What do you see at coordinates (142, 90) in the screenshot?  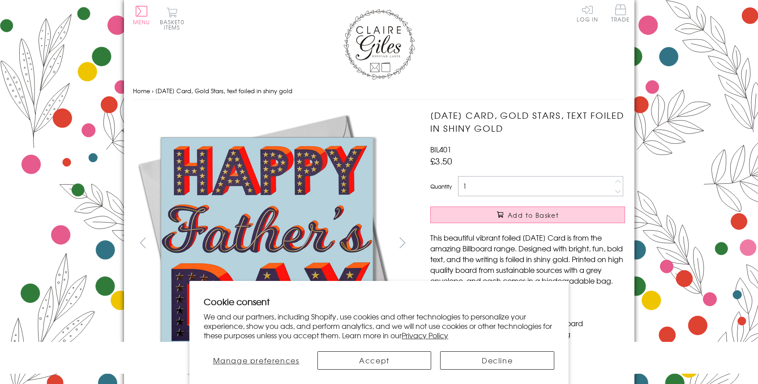 I see `a: Home` at bounding box center [142, 90].